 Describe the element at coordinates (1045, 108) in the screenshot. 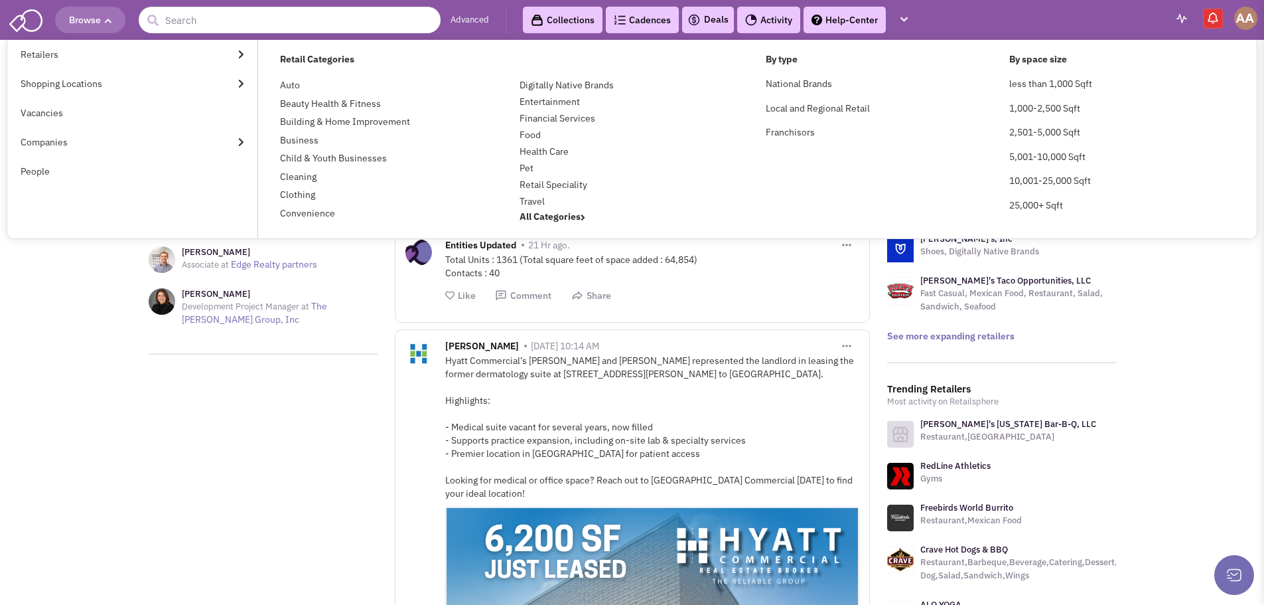

I see `a: 1,000-2,500 Sqft` at that location.